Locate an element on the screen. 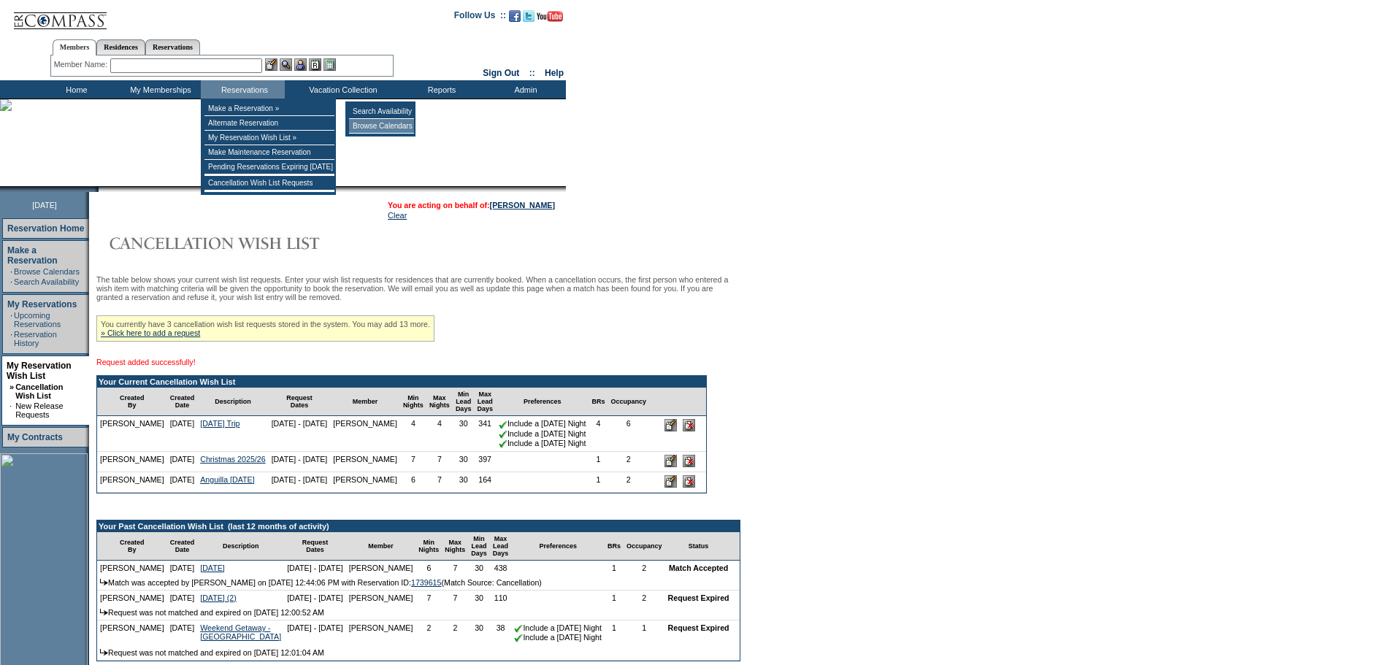  img: Become our fan on Facebook is located at coordinates (515, 16).